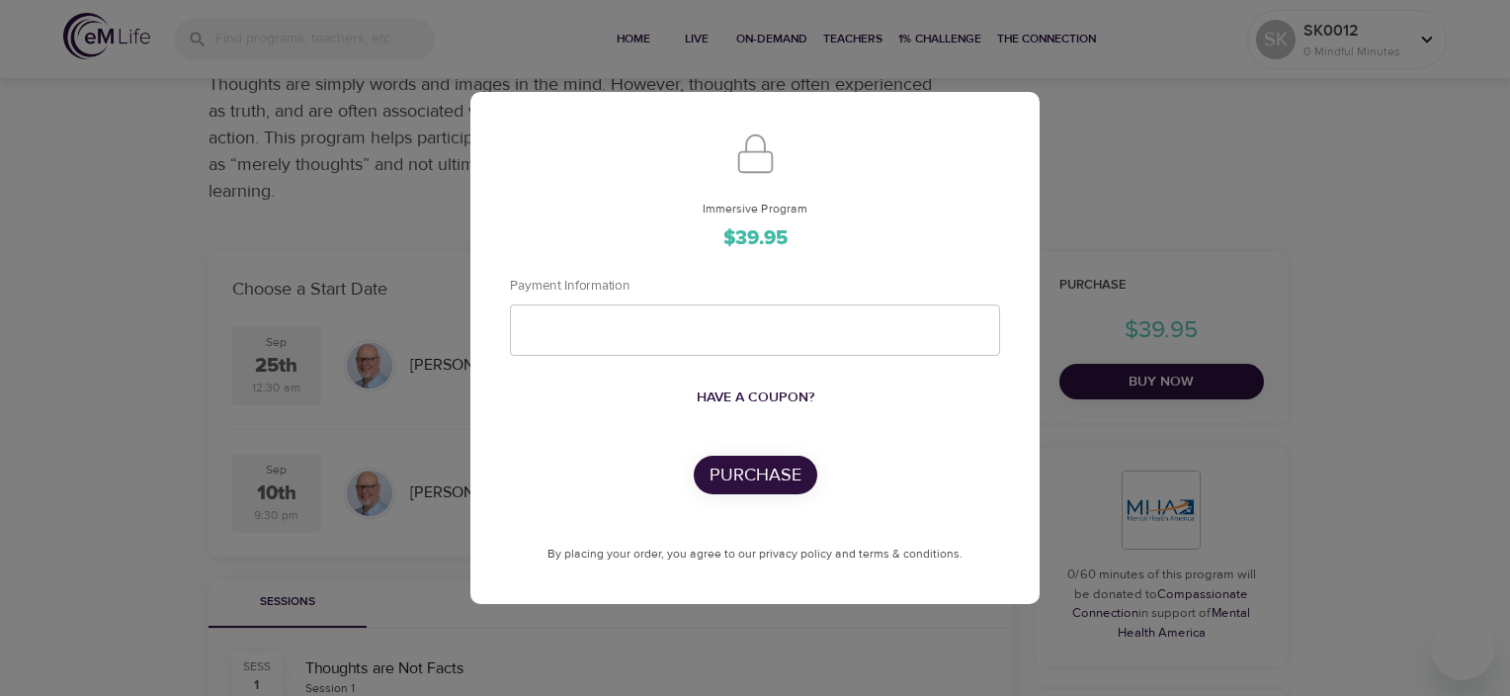  I want to click on p: Purchase, so click(755, 474).